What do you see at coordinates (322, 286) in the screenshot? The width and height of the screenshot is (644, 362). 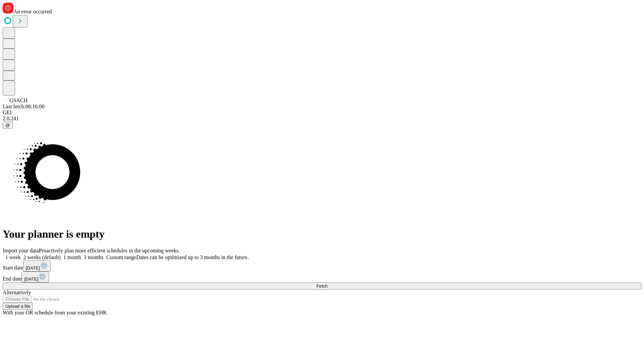 I see `button: Fetch` at bounding box center [322, 286].